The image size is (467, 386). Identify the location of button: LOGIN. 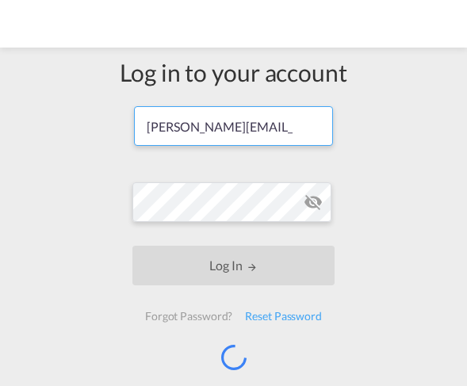
(233, 265).